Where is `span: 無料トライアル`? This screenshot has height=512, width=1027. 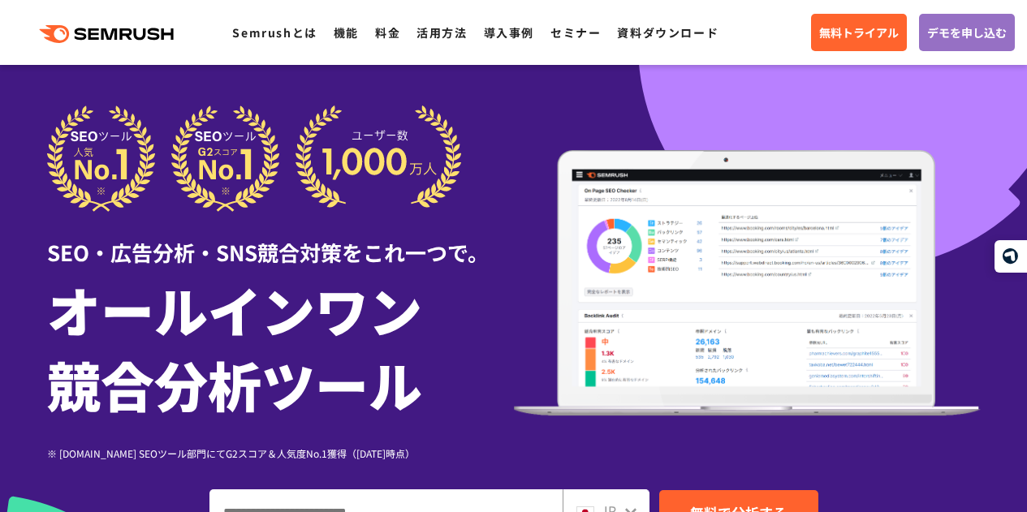
span: 無料トライアル is located at coordinates (859, 32).